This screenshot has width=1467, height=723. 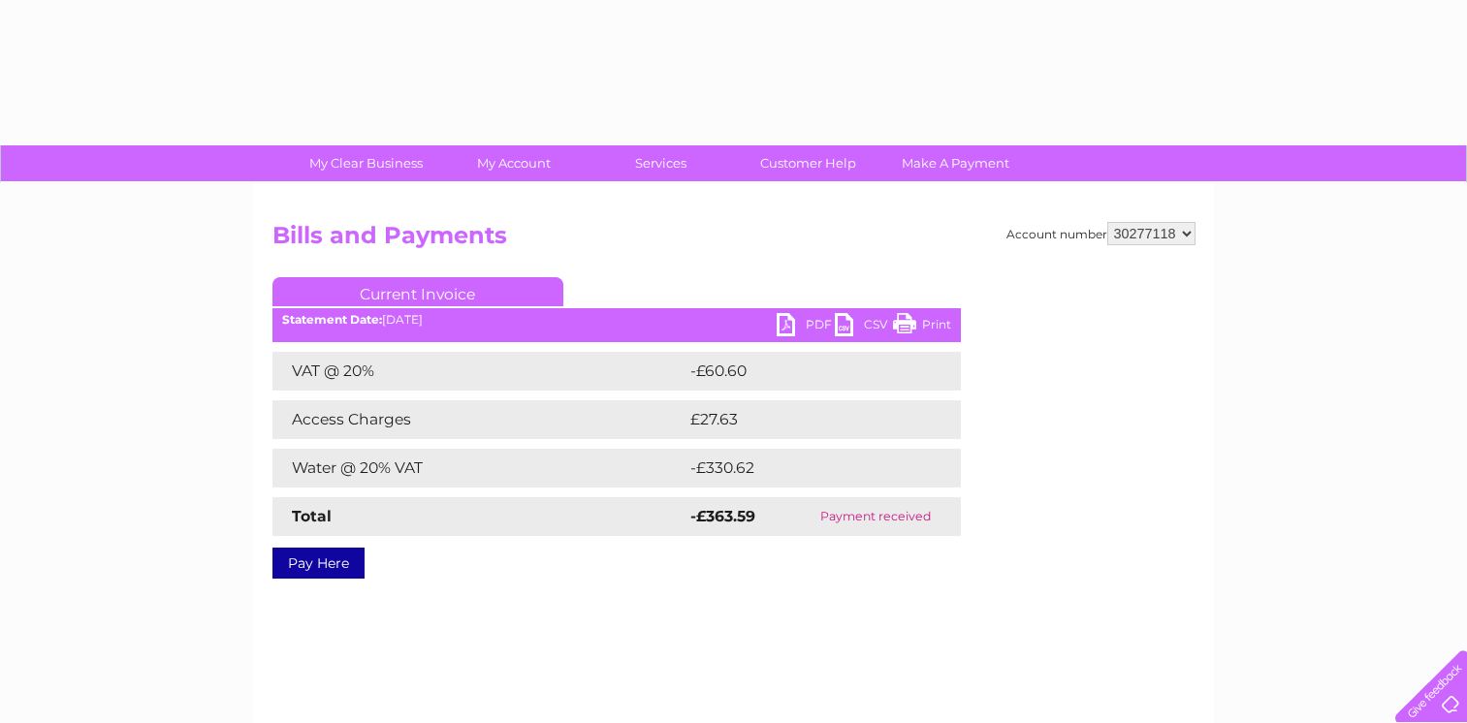 I want to click on a: Print, so click(x=922, y=327).